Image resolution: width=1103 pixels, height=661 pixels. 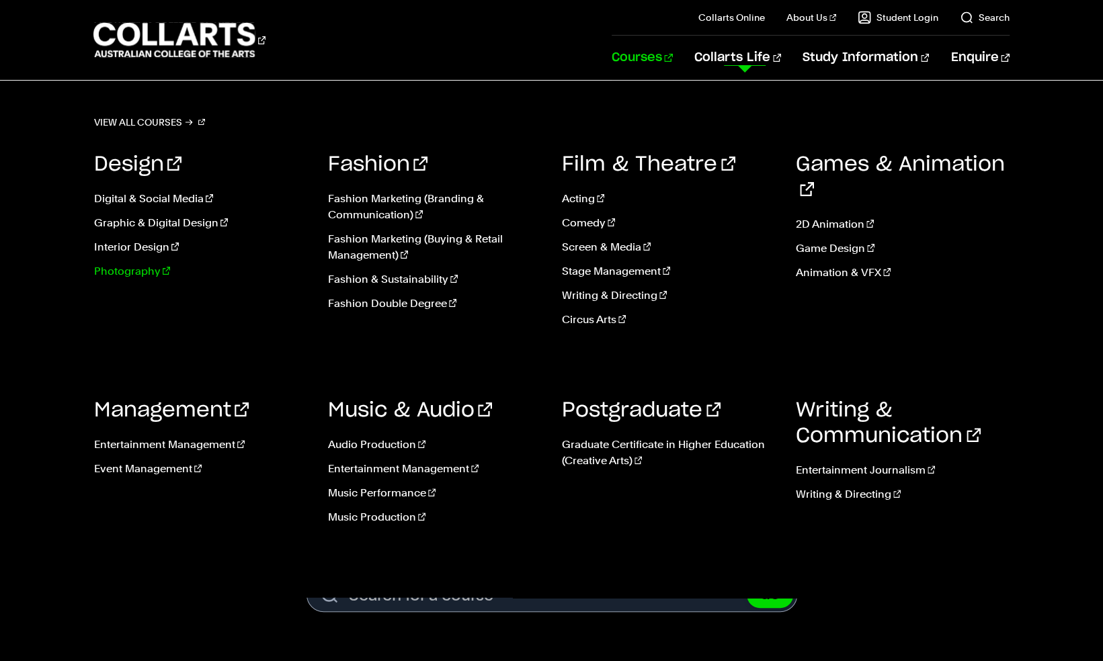 What do you see at coordinates (903, 470) in the screenshot?
I see `a: Entertainment Journalism` at bounding box center [903, 470].